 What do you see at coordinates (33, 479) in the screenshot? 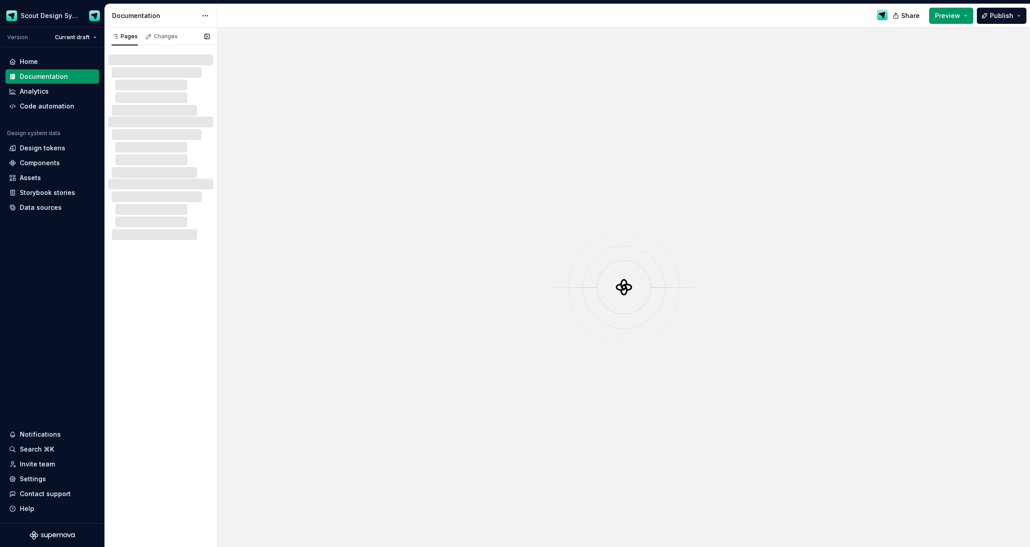
I see `div: Settings` at bounding box center [33, 479].